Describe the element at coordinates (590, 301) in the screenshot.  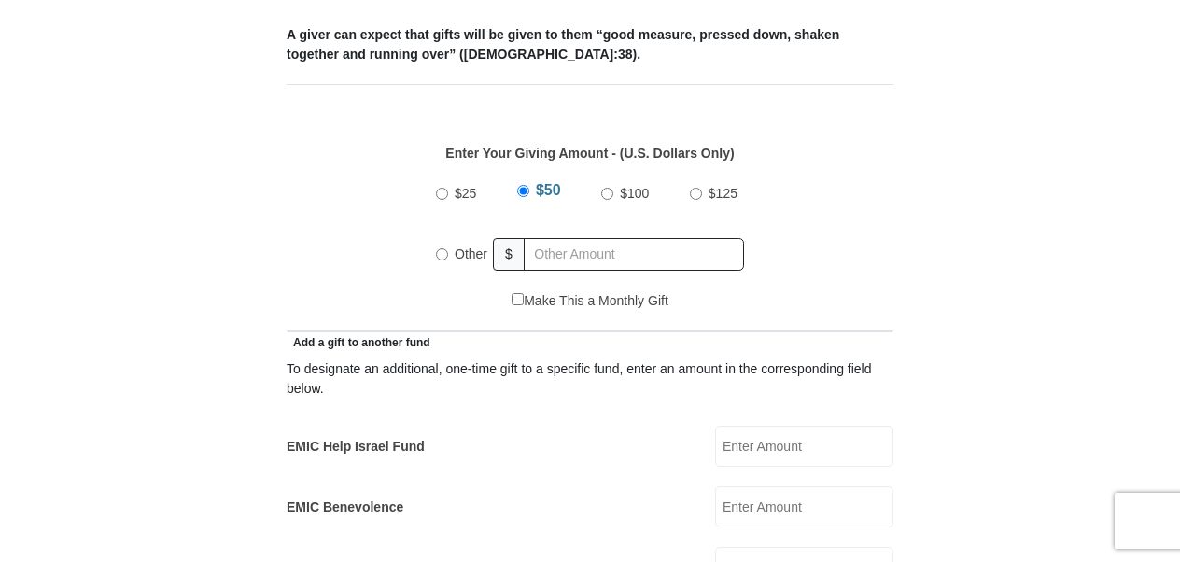
I see `label: Make This a Monthly Gift` at that location.